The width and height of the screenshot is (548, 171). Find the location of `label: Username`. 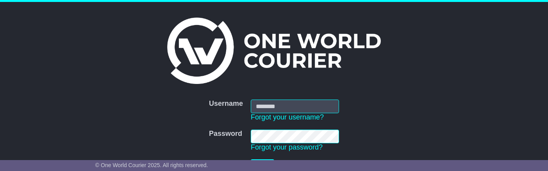

label: Username is located at coordinates (226, 104).